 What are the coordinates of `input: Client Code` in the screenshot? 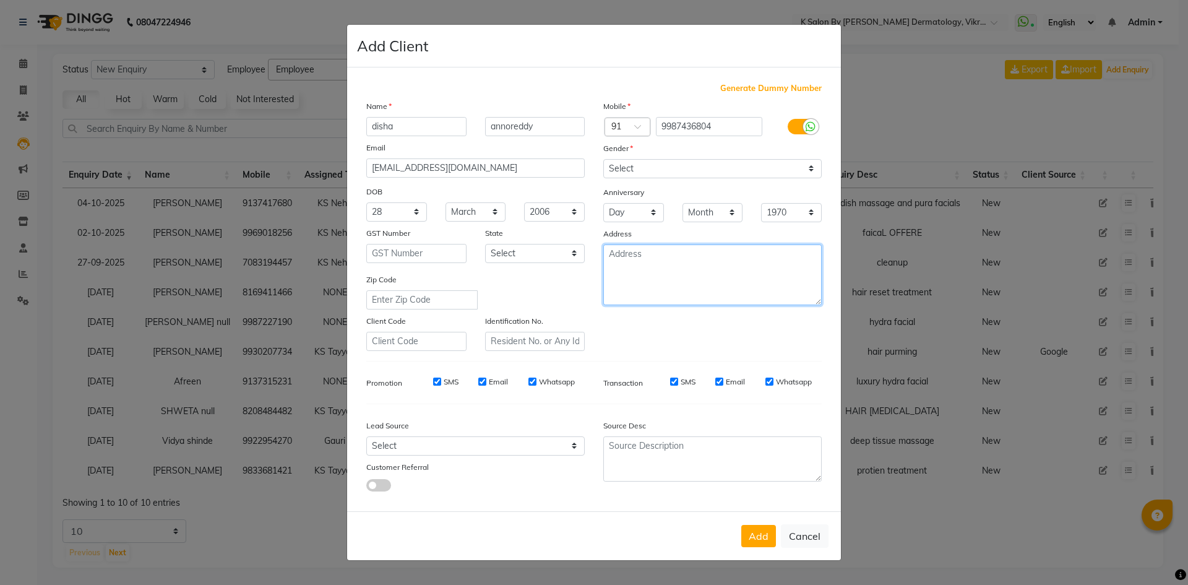 It's located at (416, 341).